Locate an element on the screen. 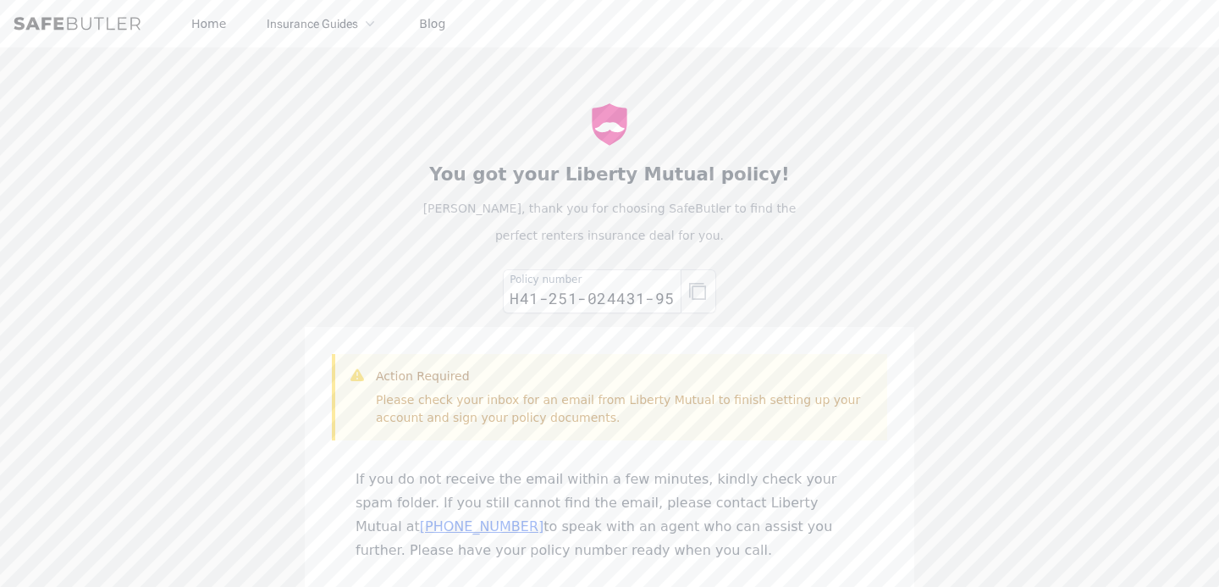 The image size is (1219, 587). h1: You got your Liberty Mutual policy! is located at coordinates (609, 174).